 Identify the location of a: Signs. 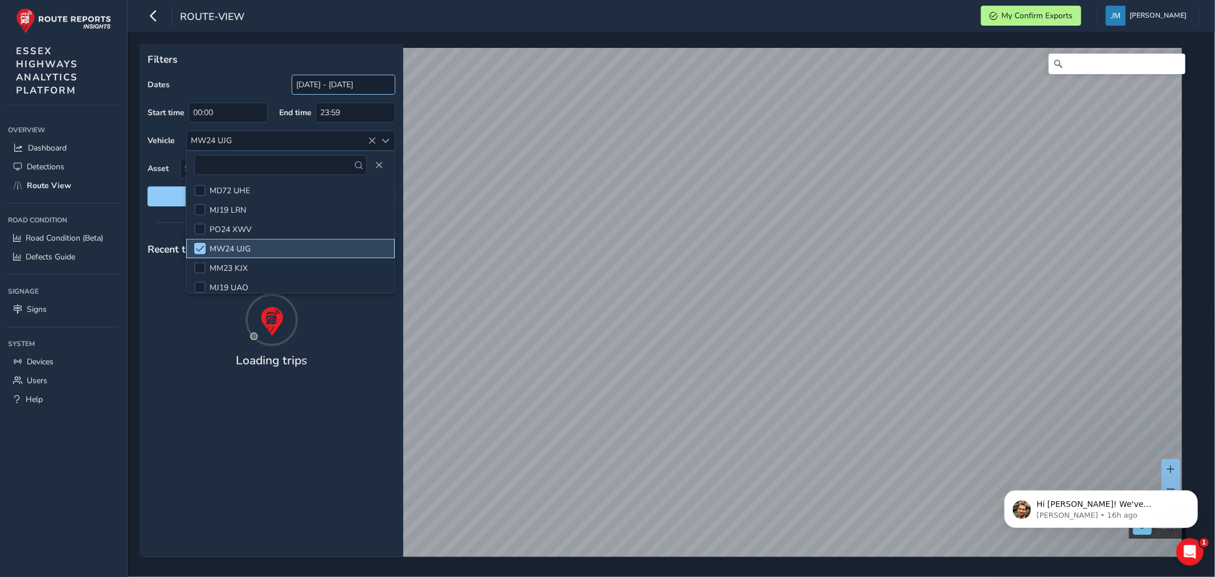
(63, 309).